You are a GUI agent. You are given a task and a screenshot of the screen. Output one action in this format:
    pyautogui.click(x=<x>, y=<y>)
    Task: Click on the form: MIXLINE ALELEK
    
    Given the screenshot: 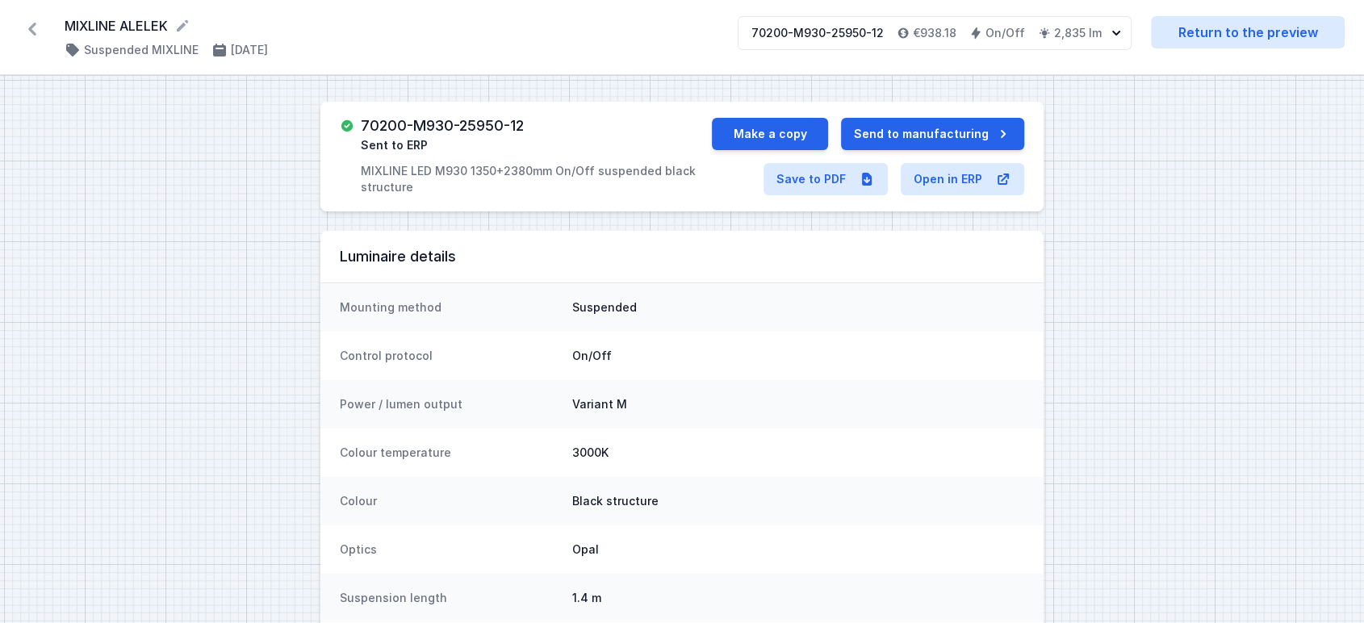 What is the action you would take?
    pyautogui.click(x=391, y=26)
    